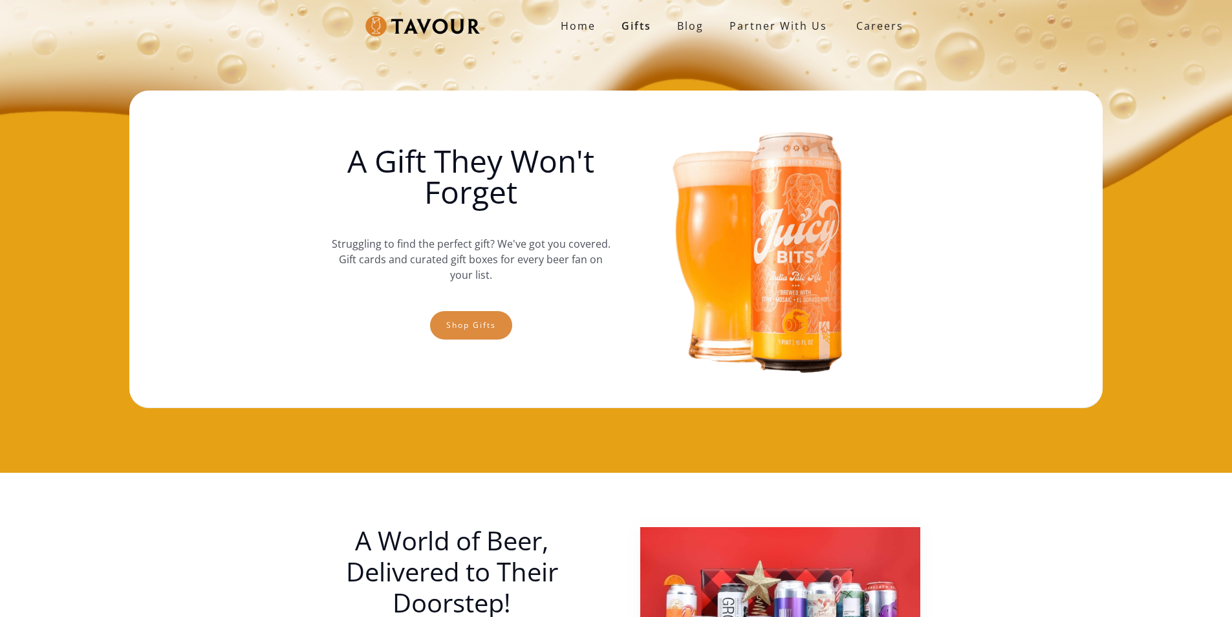 The image size is (1232, 617). Describe the element at coordinates (578, 26) in the screenshot. I see `a: Home` at that location.